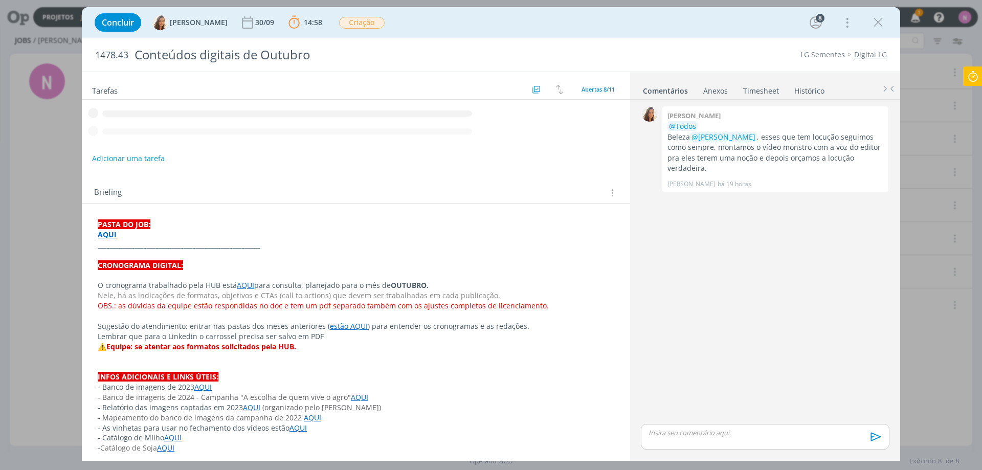 The width and height of the screenshot is (982, 470). I want to click on span: - As vinhetas para usar no fechamento dos vídeos estão, so click(193, 428).